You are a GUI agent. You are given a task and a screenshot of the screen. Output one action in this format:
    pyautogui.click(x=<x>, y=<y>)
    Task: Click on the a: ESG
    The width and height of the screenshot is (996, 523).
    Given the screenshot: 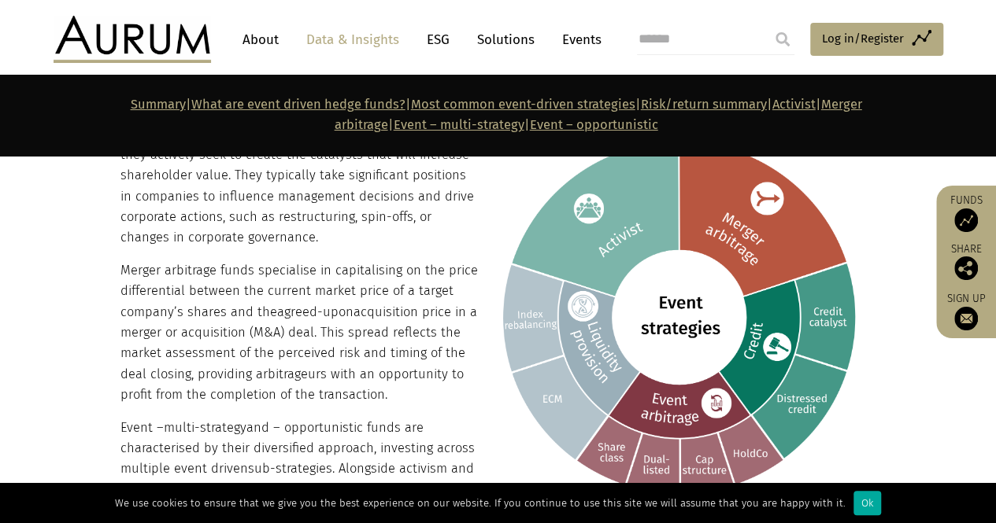 What is the action you would take?
    pyautogui.click(x=438, y=39)
    